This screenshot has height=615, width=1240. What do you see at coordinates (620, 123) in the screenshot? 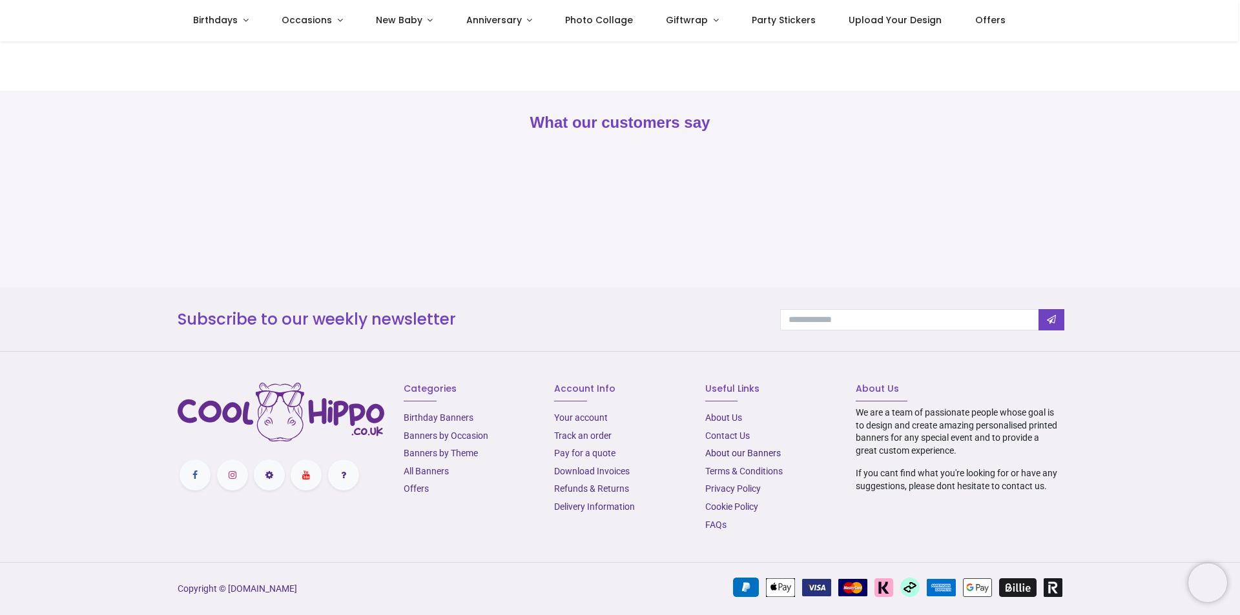
I see `h2: What our customers say` at bounding box center [620, 123].